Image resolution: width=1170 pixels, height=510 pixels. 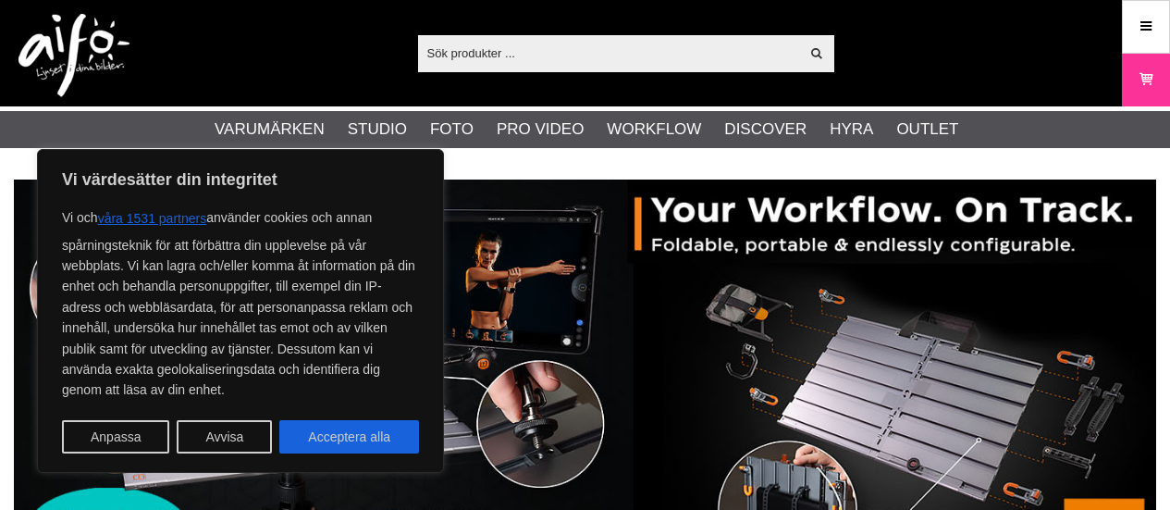 What do you see at coordinates (609, 53) in the screenshot?
I see `input: Sök produkter ...` at bounding box center [609, 53].